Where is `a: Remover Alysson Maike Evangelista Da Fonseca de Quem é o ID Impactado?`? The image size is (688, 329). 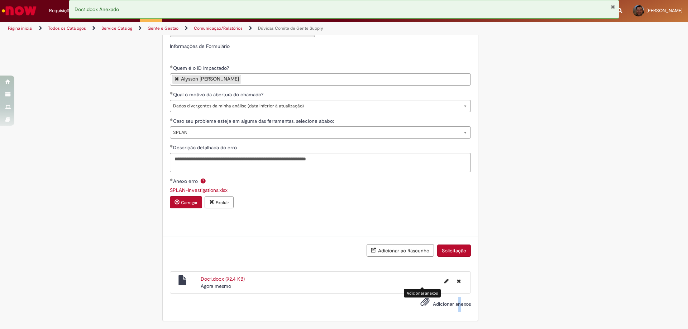
a: Remover Alysson Maike Evangelista Da Fonseca de Quem é o ID Impactado? is located at coordinates (177, 78).